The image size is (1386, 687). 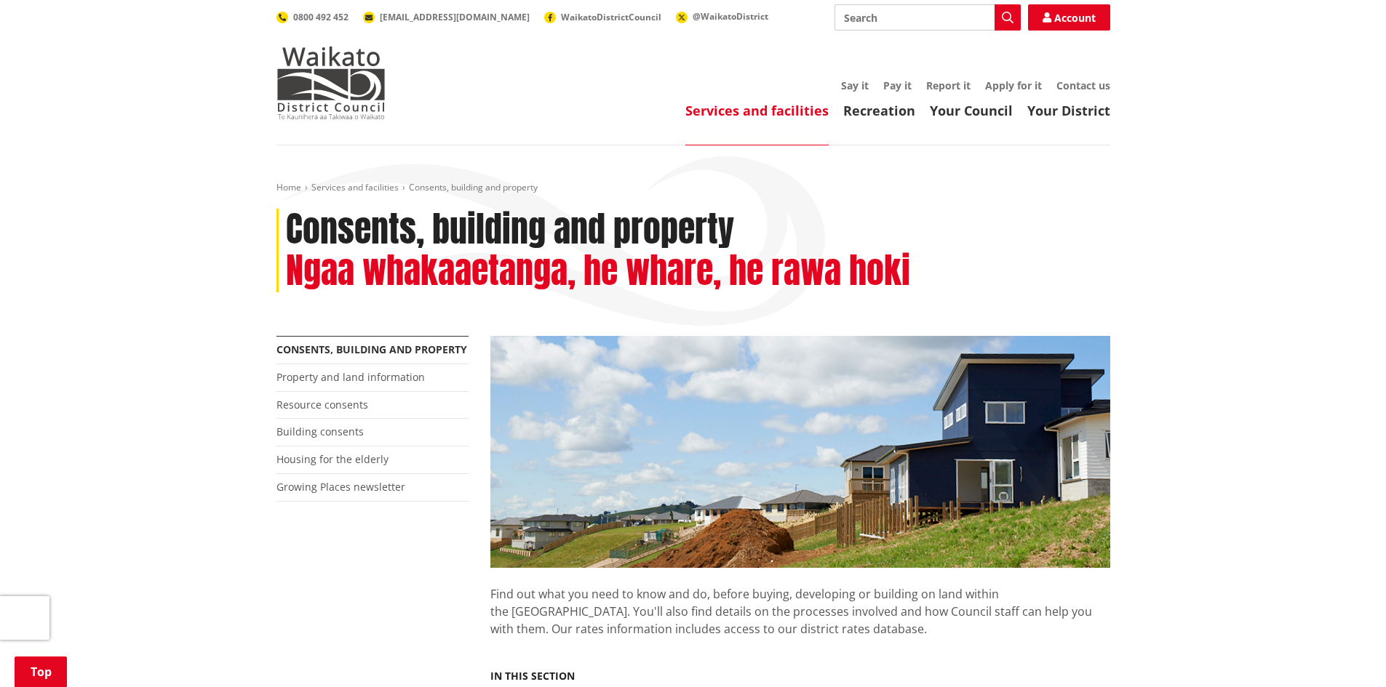 I want to click on a: Account, so click(x=1069, y=17).